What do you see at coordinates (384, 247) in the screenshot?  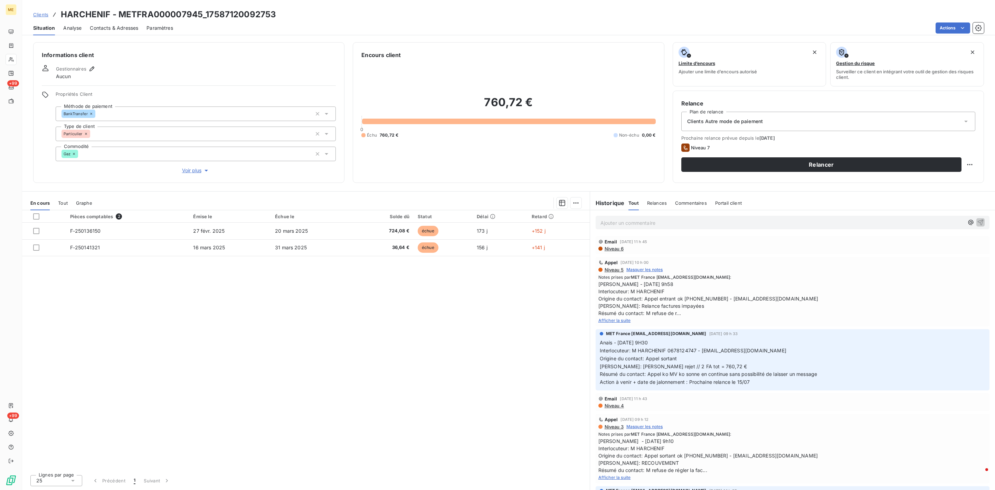 I see `span: 36,64 €` at bounding box center [384, 247].